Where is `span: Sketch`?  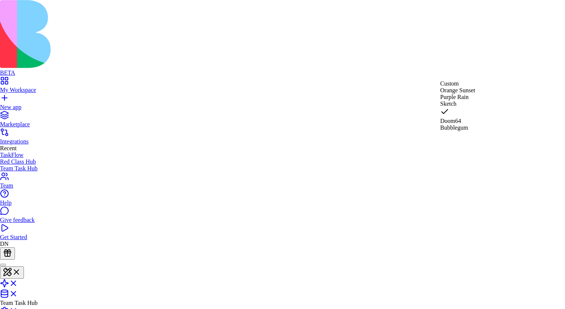 span: Sketch is located at coordinates (449, 104).